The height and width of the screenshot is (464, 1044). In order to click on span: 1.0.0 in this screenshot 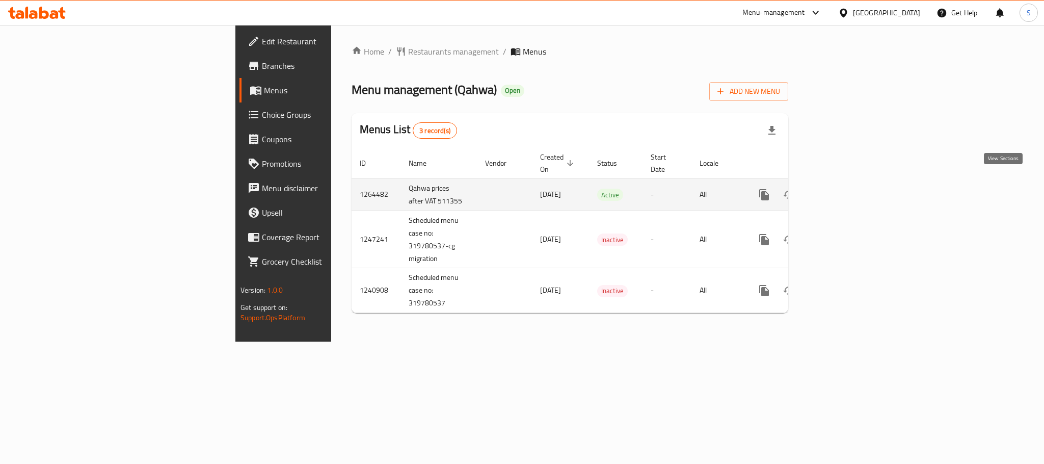, I will do `click(275, 290)`.